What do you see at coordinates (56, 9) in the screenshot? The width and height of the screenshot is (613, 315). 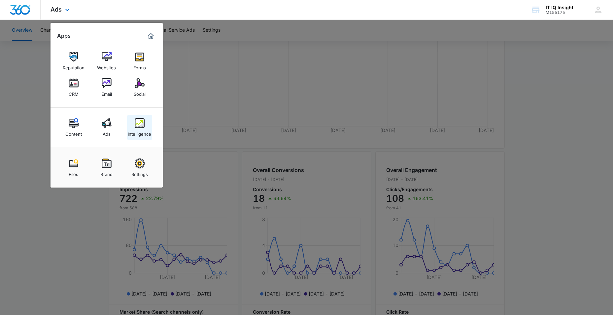 I see `span: Ads` at bounding box center [56, 9].